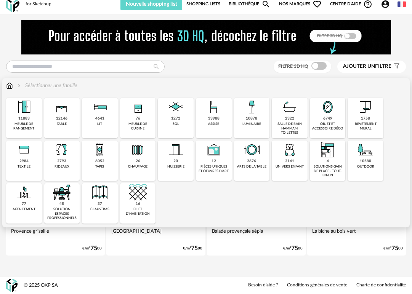  What do you see at coordinates (138, 212) in the screenshot?
I see `div: filet d'habitation` at bounding box center [138, 212].